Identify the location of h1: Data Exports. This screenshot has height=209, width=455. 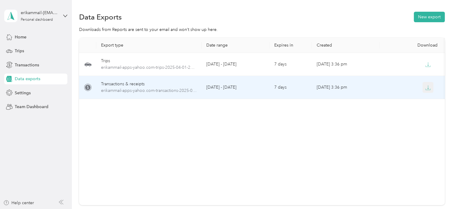
(101, 17).